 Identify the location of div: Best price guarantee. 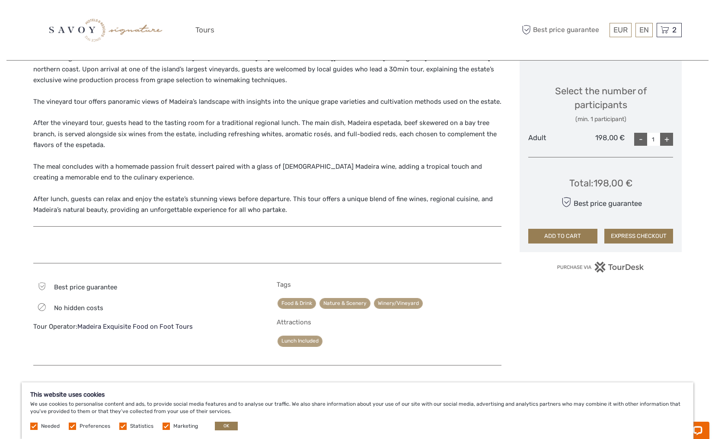
(601, 202).